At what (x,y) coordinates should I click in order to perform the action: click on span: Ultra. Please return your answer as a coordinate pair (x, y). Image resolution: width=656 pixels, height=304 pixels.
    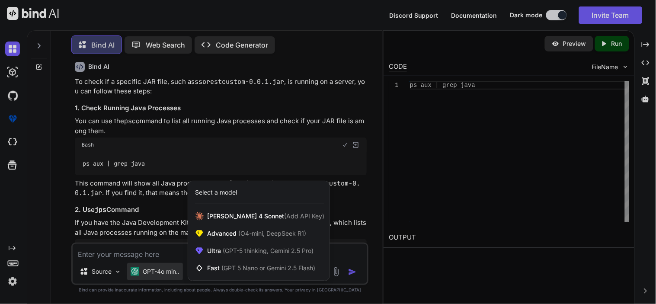
    Looking at the image, I should click on (260, 251).